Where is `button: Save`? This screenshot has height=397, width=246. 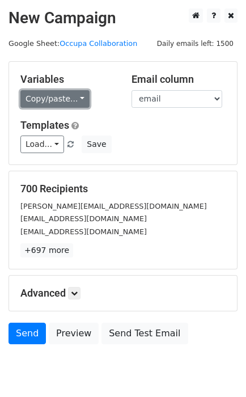
button: Save is located at coordinates (96, 144).